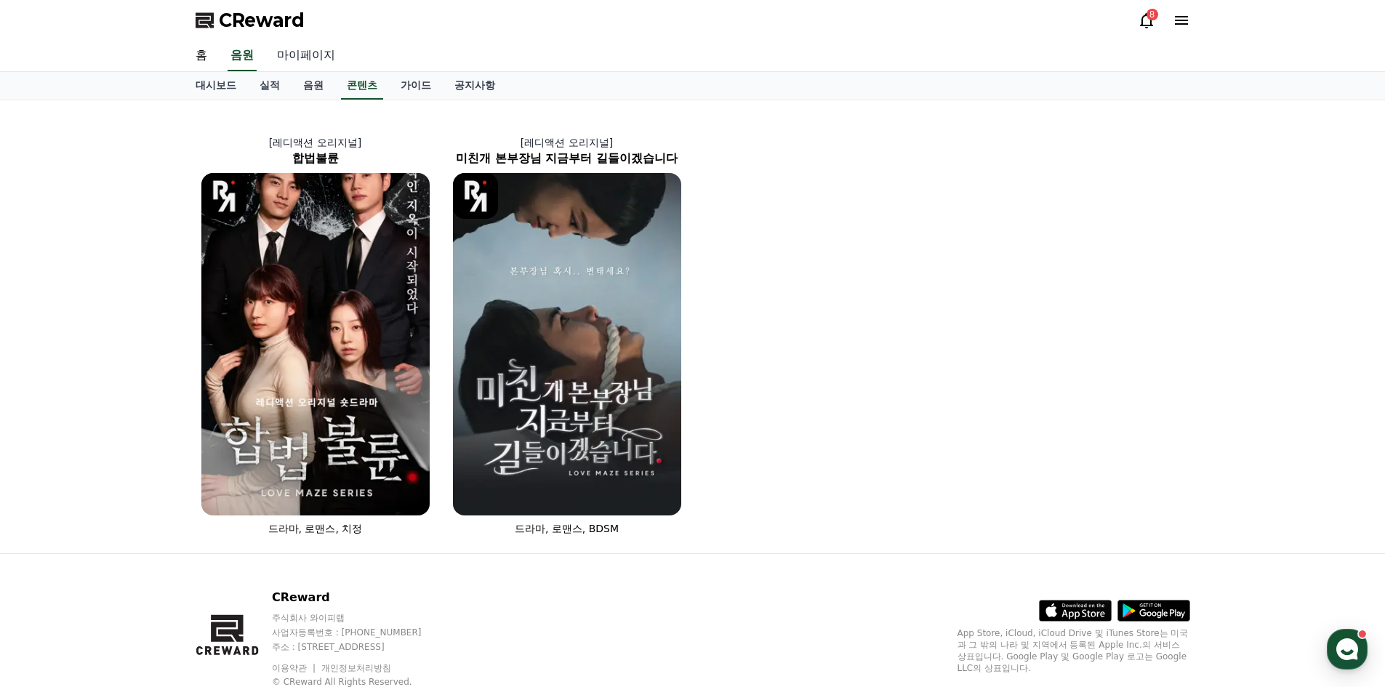 The width and height of the screenshot is (1385, 687). What do you see at coordinates (315, 158) in the screenshot?
I see `h2: 합법불륜` at bounding box center [315, 158].